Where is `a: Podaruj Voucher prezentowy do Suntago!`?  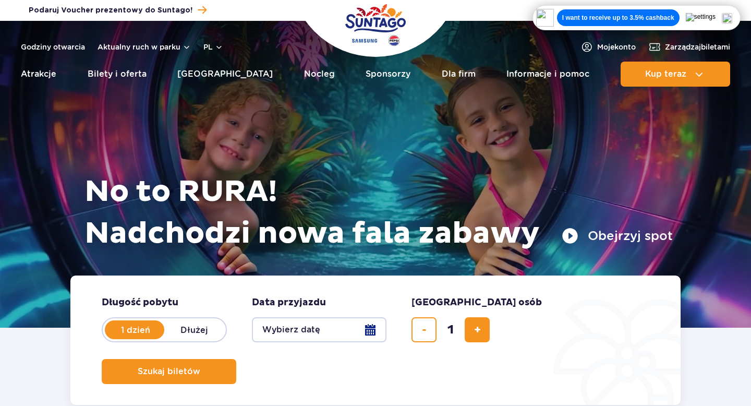
a: Podaruj Voucher prezentowy do Suntago! is located at coordinates (117, 10).